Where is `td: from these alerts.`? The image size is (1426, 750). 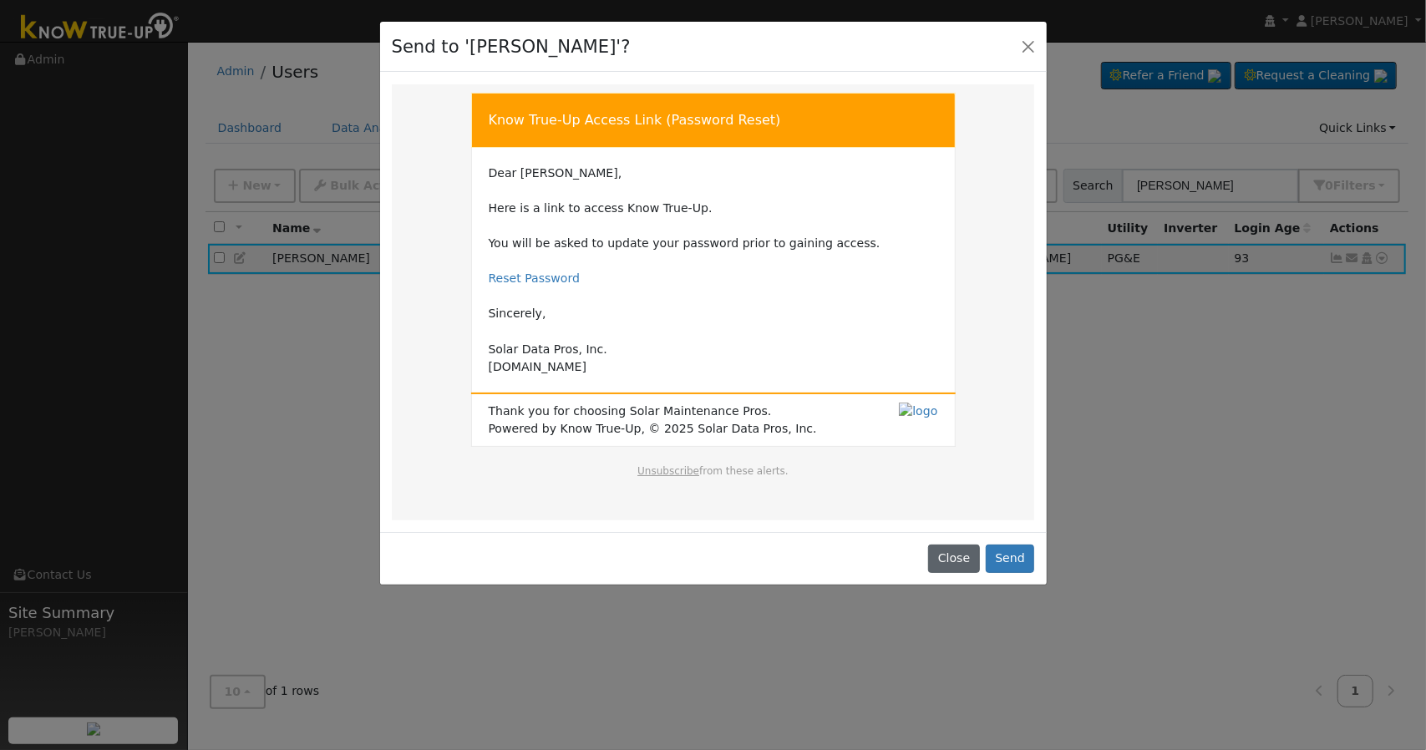 td: from these alerts. is located at coordinates (713, 479).